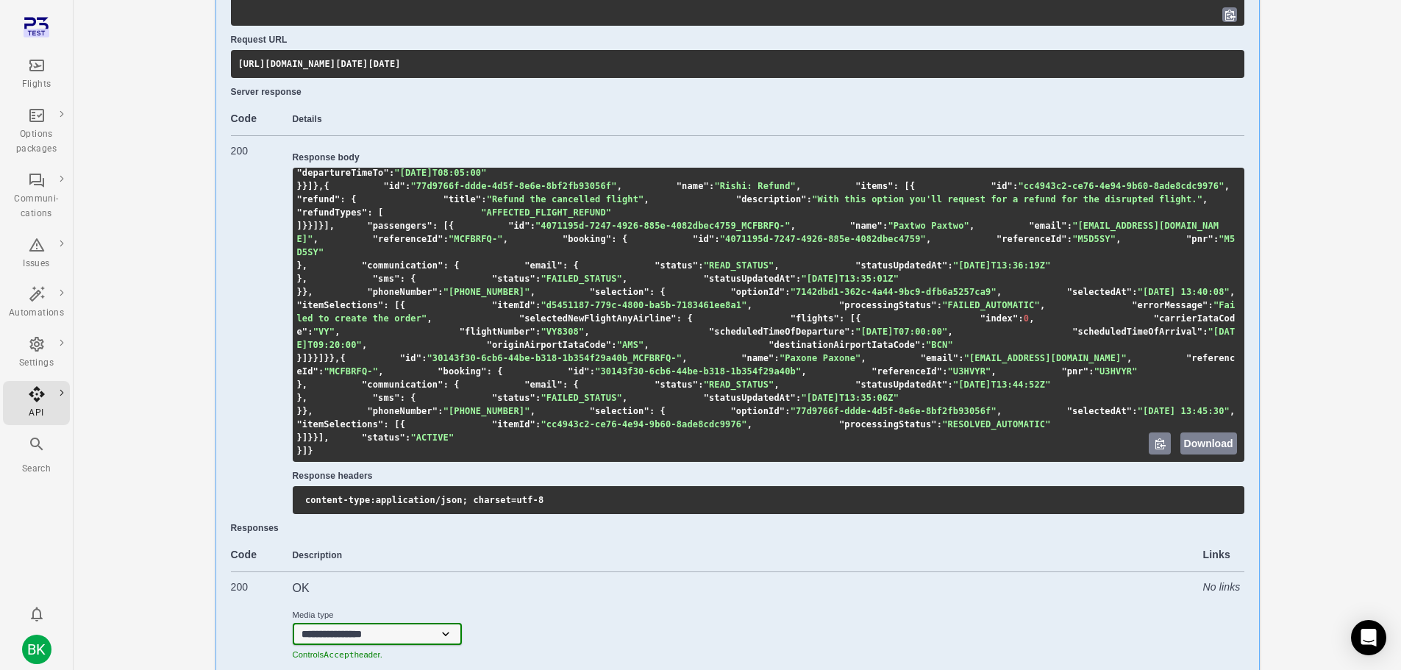 The width and height of the screenshot is (1401, 670). Describe the element at coordinates (643, 305) in the screenshot. I see `span: "d5451187-779c-4800-ba5b-7183461ee8a1"` at that location.